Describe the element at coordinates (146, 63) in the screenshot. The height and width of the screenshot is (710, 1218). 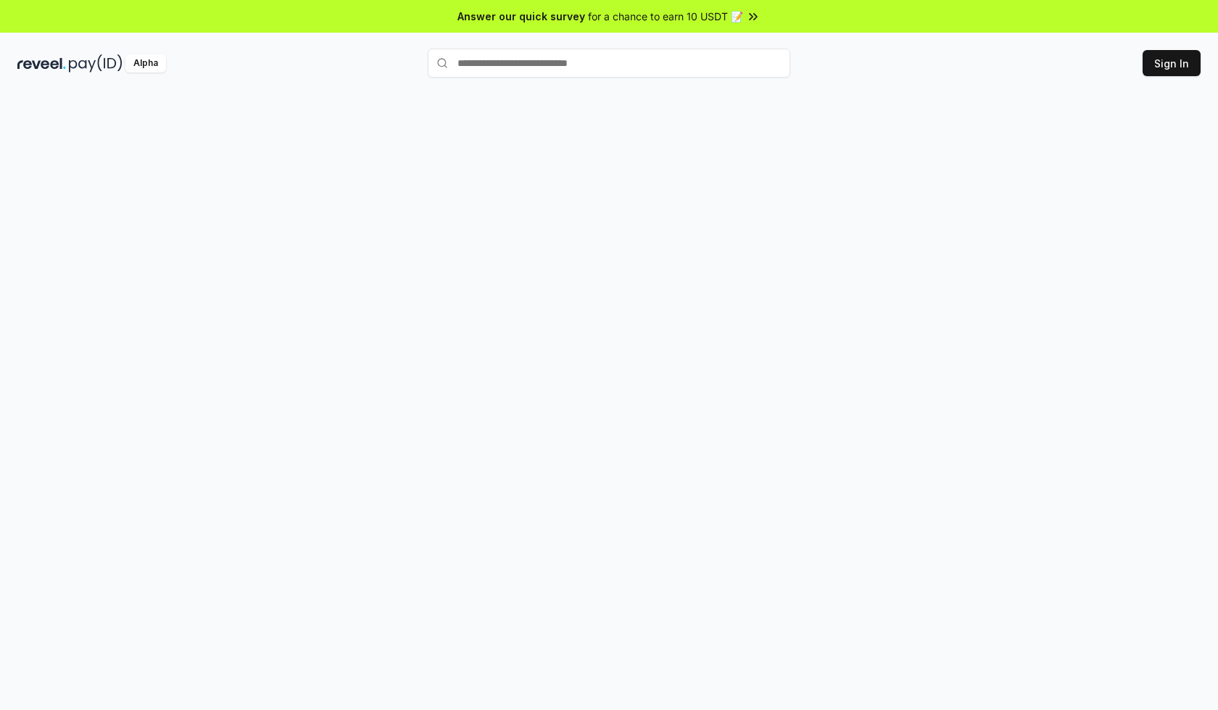
I see `div: Alpha` at that location.